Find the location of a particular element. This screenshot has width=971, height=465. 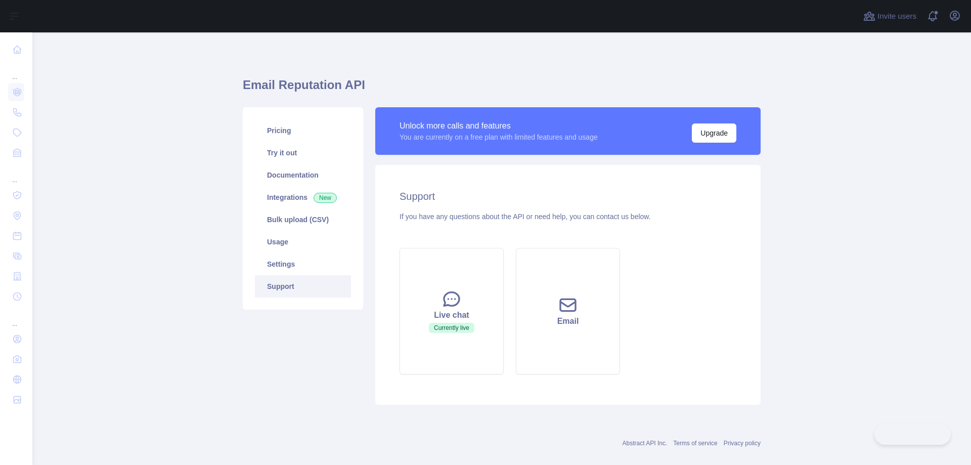

a: Integrations New is located at coordinates (303, 197).